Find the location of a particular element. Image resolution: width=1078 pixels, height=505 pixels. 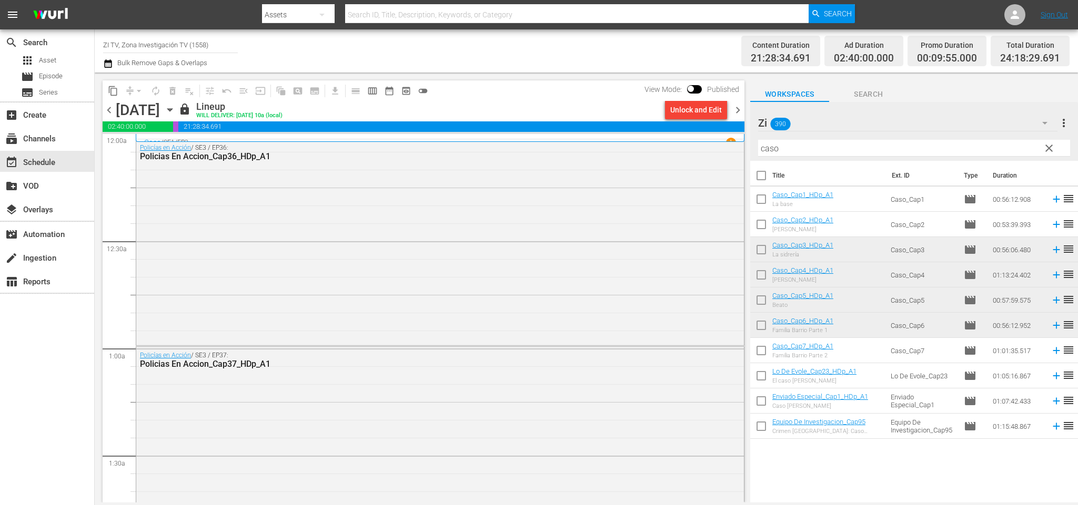

span: 24 hours Lineup View is OFF is located at coordinates (423, 91).